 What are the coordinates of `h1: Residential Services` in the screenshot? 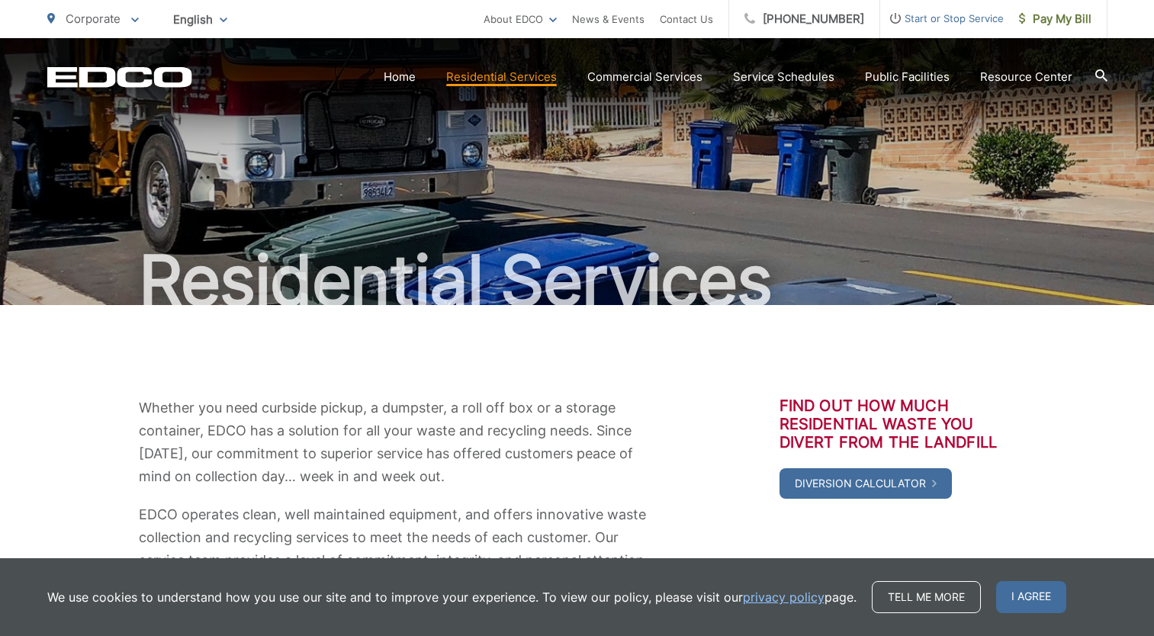 It's located at (577, 281).